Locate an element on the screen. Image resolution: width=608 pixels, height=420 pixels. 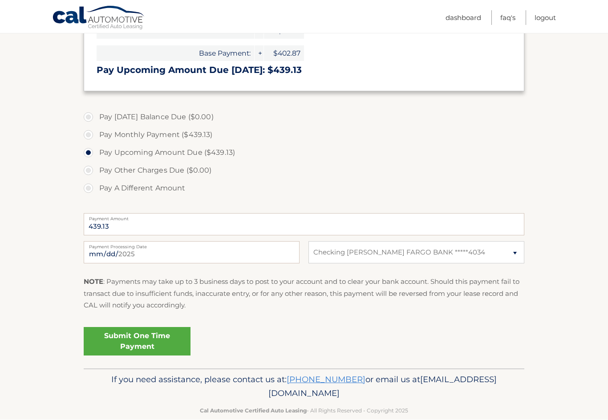
input: Payment Date is located at coordinates (191, 253).